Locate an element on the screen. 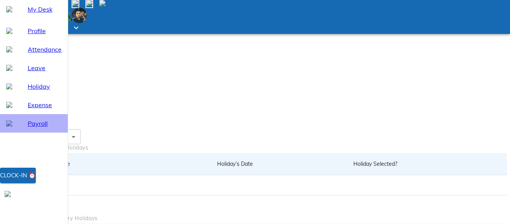 This screenshot has height=224, width=510. td: No record found is located at coordinates (255, 185).